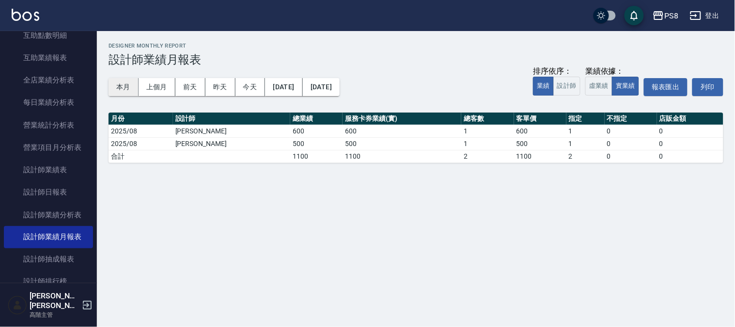  Describe the element at coordinates (48, 237) in the screenshot. I see `a: 設計師業績月報表` at that location.